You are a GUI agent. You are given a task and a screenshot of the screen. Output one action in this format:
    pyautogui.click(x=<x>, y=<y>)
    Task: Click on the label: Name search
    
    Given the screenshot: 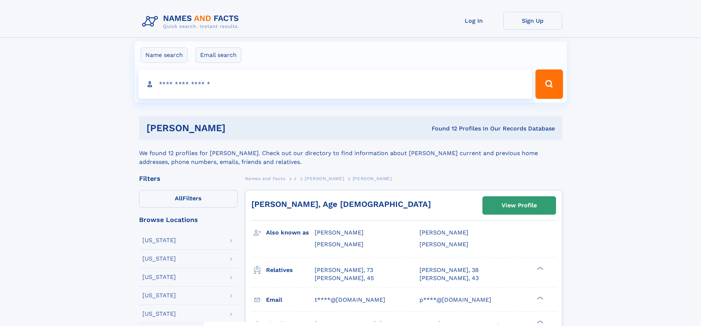 What is the action you would take?
    pyautogui.click(x=164, y=55)
    